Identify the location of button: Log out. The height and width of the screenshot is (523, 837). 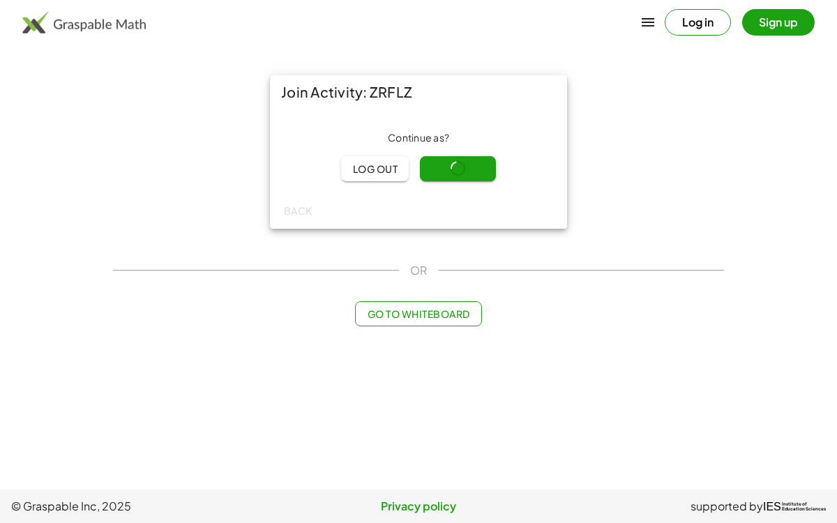
(375, 169).